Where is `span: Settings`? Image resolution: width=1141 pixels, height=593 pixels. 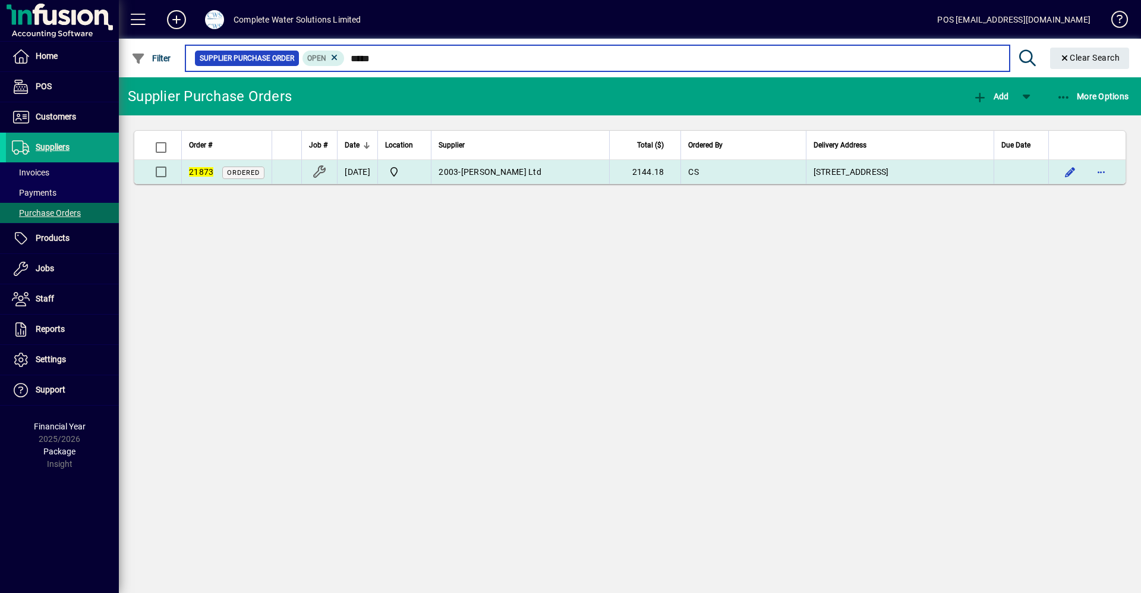 span: Settings is located at coordinates (51, 359).